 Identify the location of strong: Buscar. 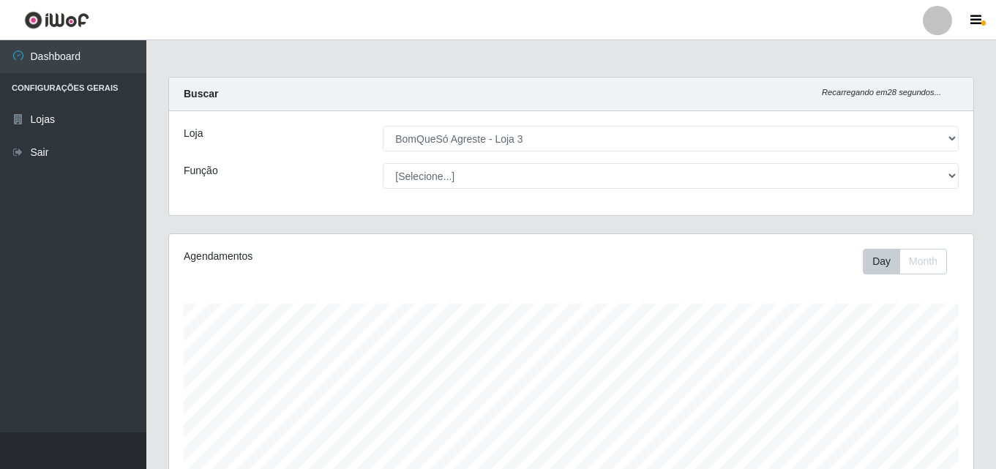
(201, 94).